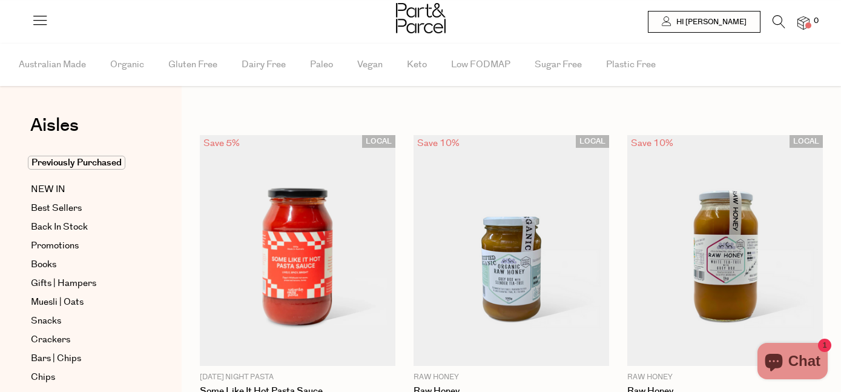  Describe the element at coordinates (86, 358) in the screenshot. I see `a: Bars | Chips` at that location.